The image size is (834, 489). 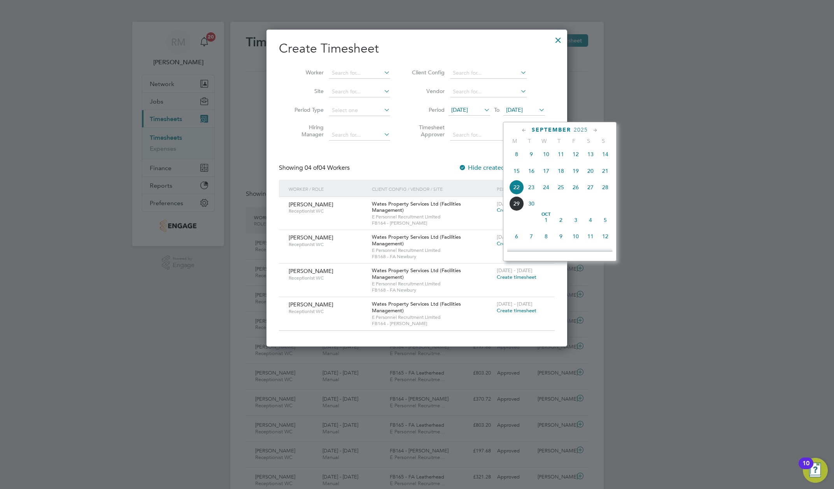 What do you see at coordinates (359, 110) in the screenshot?
I see `input: Select one` at bounding box center [359, 110].